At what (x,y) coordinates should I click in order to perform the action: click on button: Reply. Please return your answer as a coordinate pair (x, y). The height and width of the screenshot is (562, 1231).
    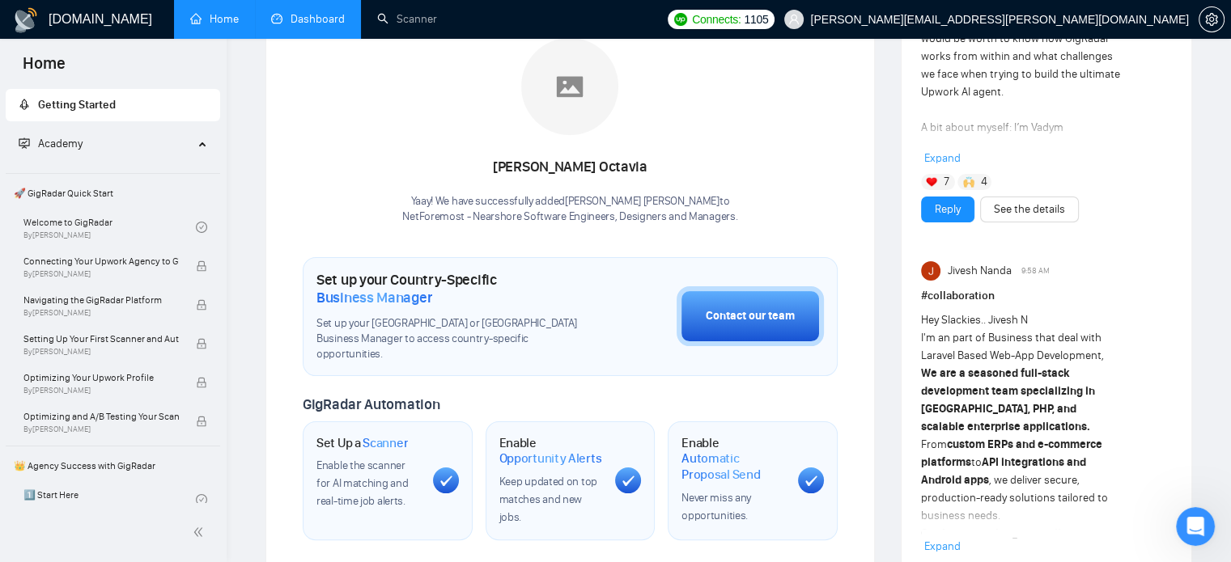
    Looking at the image, I should click on (947, 210).